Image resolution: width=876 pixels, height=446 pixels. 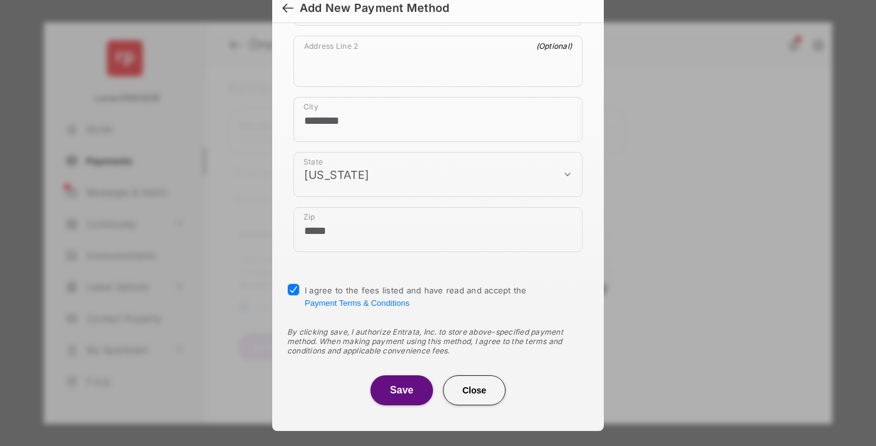 What do you see at coordinates (415, 296) in the screenshot?
I see `span: I agree to the fees listed and have read and accept the` at bounding box center [415, 296].